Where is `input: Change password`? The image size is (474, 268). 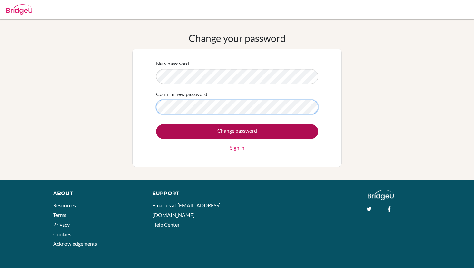 input: Change password is located at coordinates (237, 132).